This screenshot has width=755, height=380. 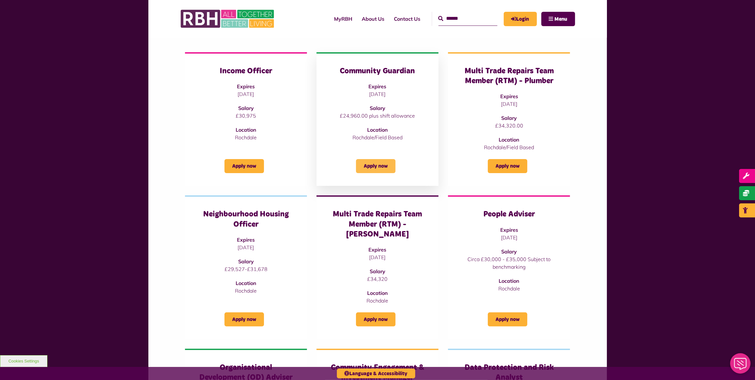 I want to click on button: Language & Accessibility, so click(x=376, y=373).